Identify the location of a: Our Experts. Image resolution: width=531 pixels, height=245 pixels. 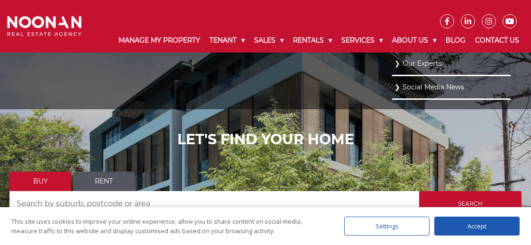
(451, 63).